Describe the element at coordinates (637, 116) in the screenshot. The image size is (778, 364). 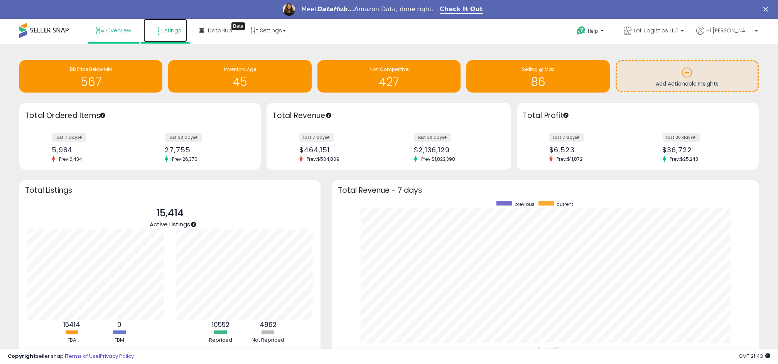
I see `h3: Total Profit` at that location.